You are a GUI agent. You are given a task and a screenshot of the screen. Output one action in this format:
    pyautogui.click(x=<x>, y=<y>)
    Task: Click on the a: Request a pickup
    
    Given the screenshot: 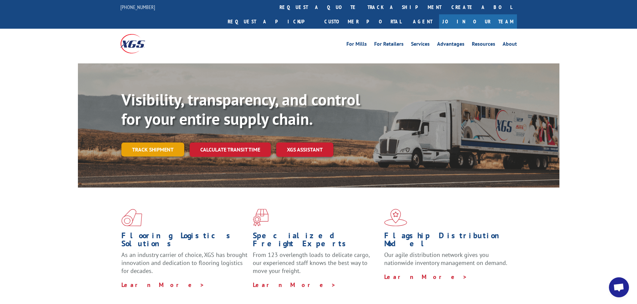 What is the action you would take?
    pyautogui.click(x=271, y=21)
    